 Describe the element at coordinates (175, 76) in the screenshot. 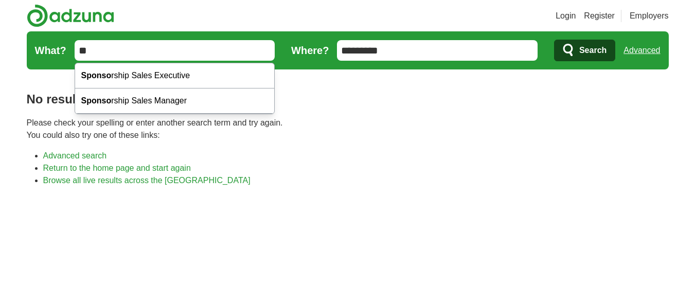

I see `div: rship Sales Executive` at that location.